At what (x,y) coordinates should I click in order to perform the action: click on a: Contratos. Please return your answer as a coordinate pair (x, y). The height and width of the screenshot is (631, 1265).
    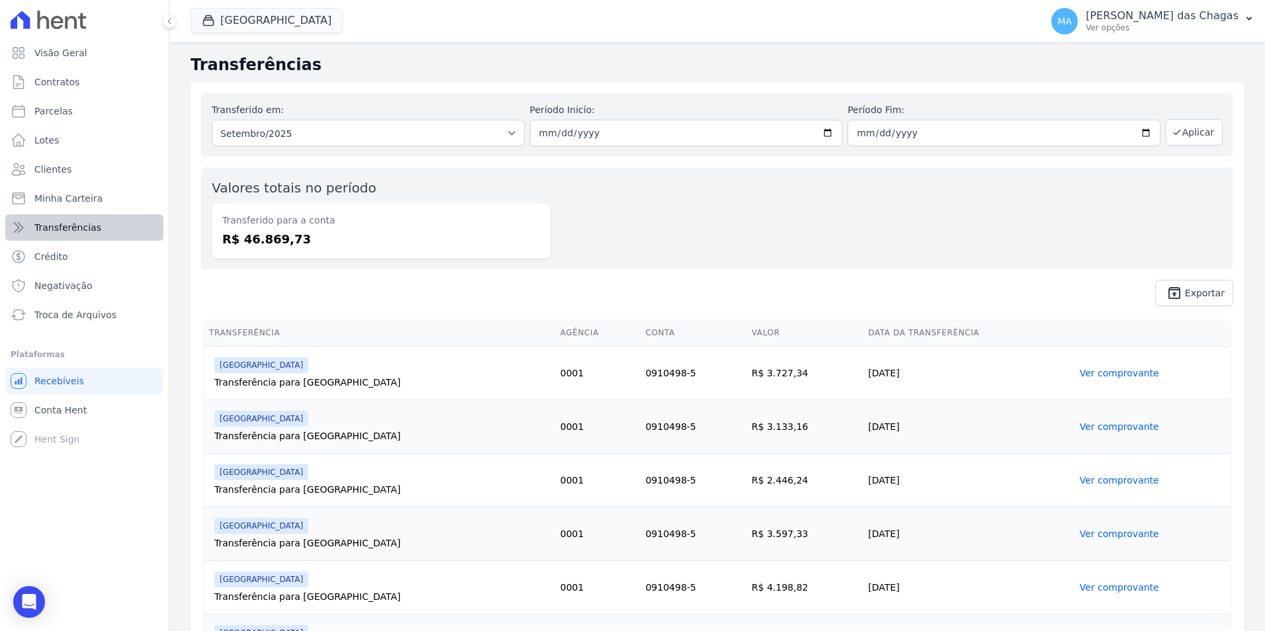
    Looking at the image, I should click on (84, 82).